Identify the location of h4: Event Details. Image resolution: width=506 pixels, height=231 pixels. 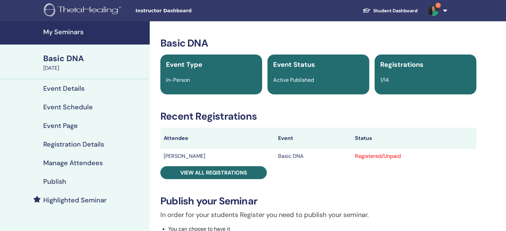
(64, 89).